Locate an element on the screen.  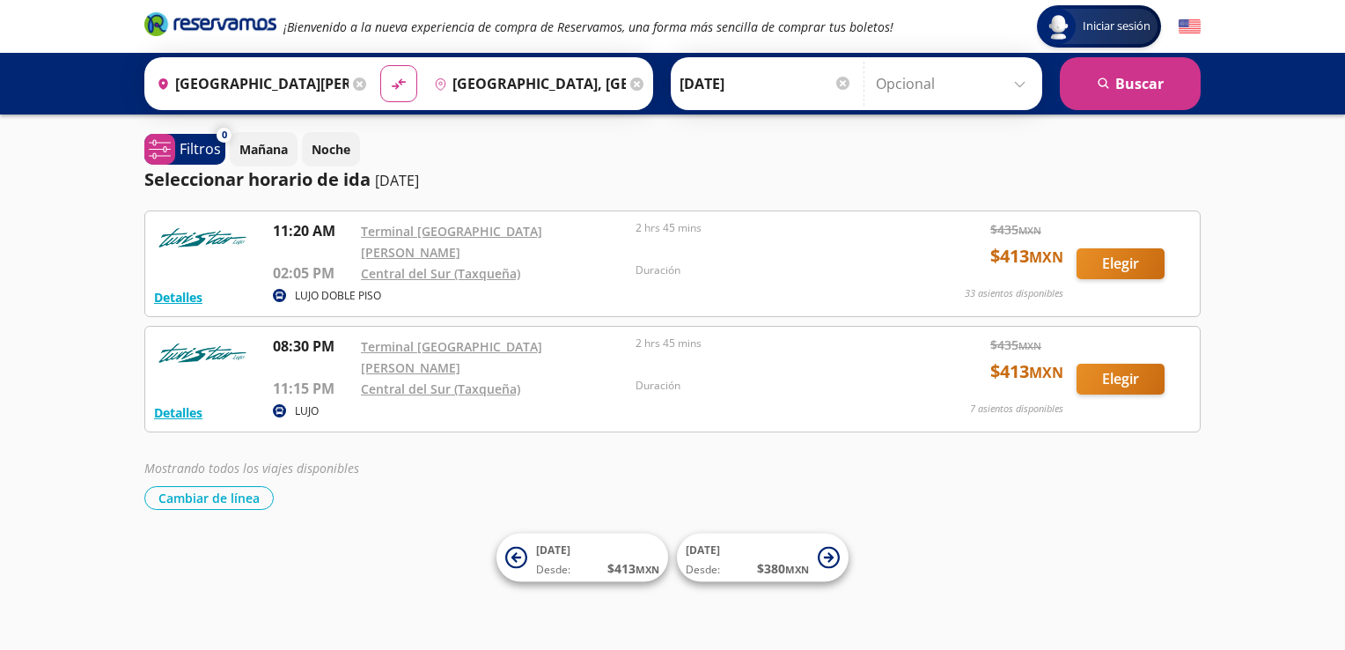
button: 0Filtros is located at coordinates (185, 149).